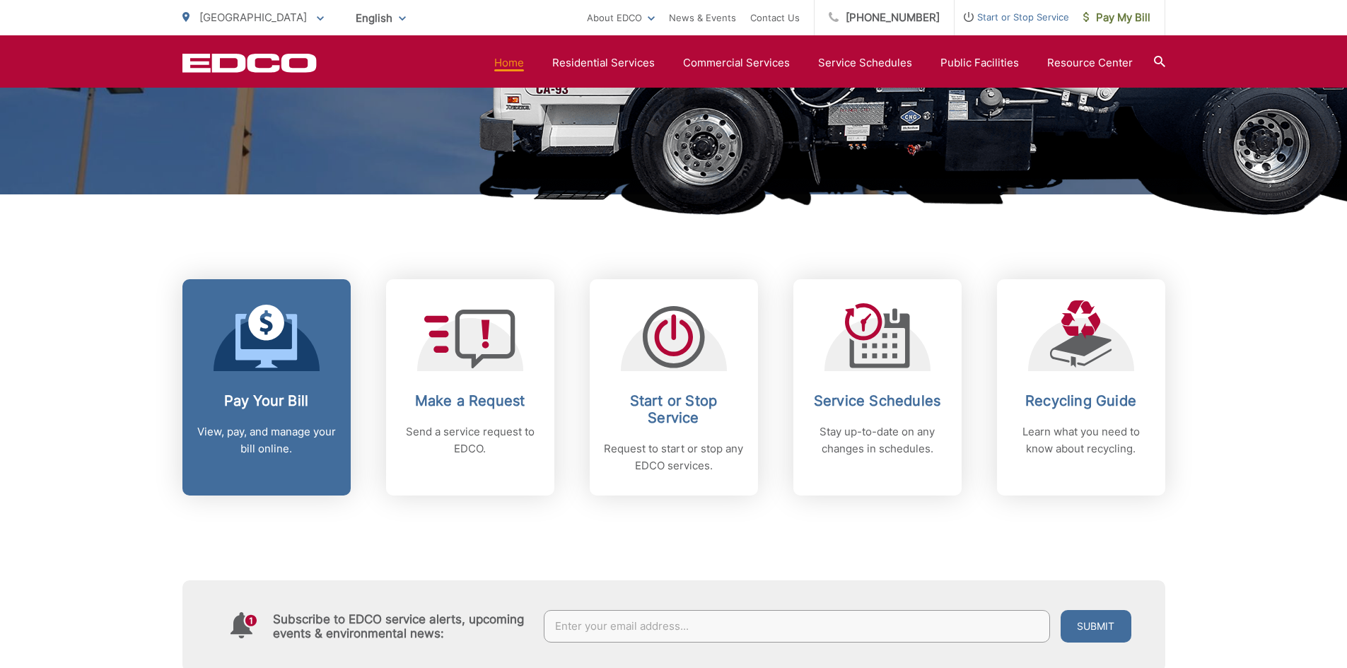 The image size is (1347, 668). I want to click on a: Home, so click(509, 63).